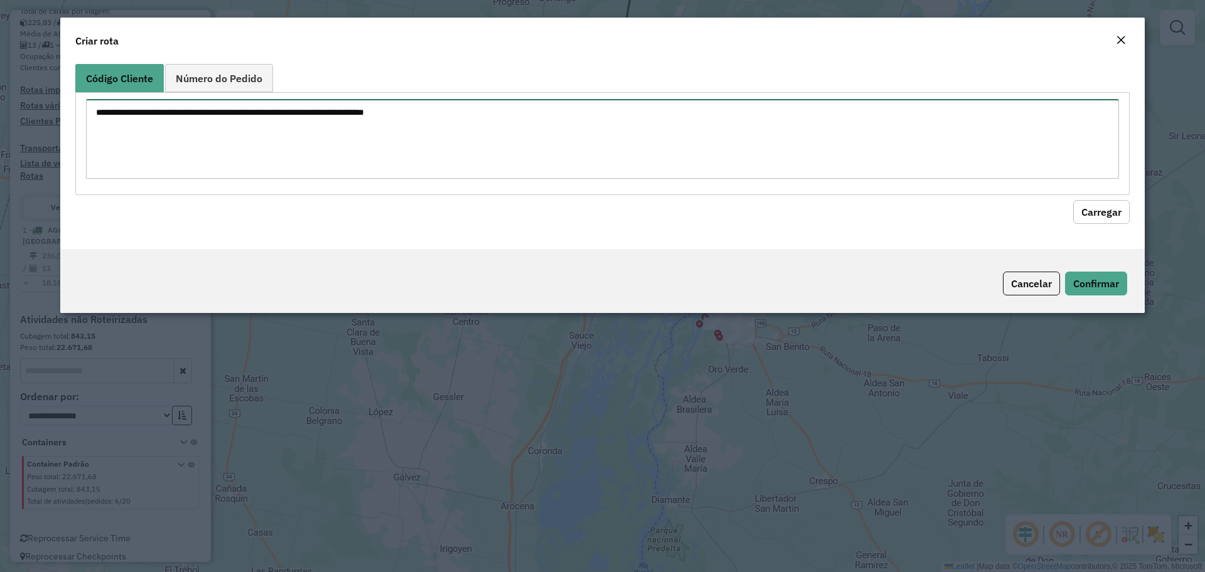 The image size is (1205, 572). What do you see at coordinates (1121, 41) in the screenshot?
I see `button: Close` at bounding box center [1121, 41].